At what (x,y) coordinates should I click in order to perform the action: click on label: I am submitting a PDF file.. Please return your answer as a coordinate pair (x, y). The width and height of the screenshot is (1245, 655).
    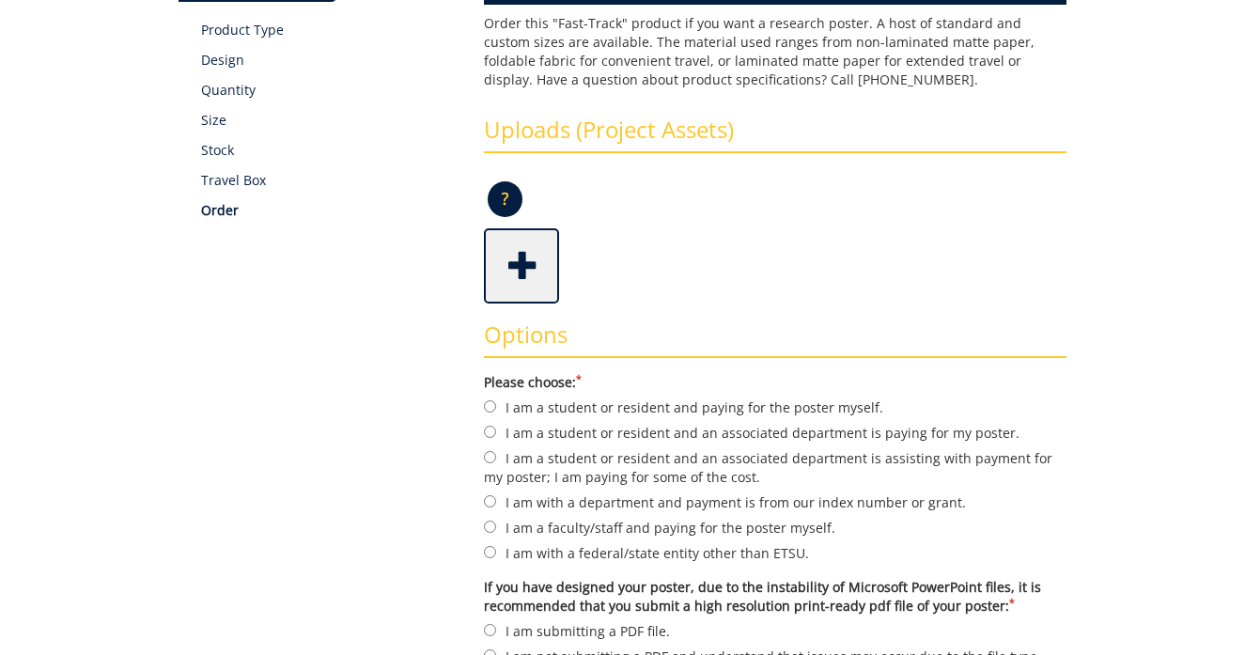
    Looking at the image, I should click on (775, 630).